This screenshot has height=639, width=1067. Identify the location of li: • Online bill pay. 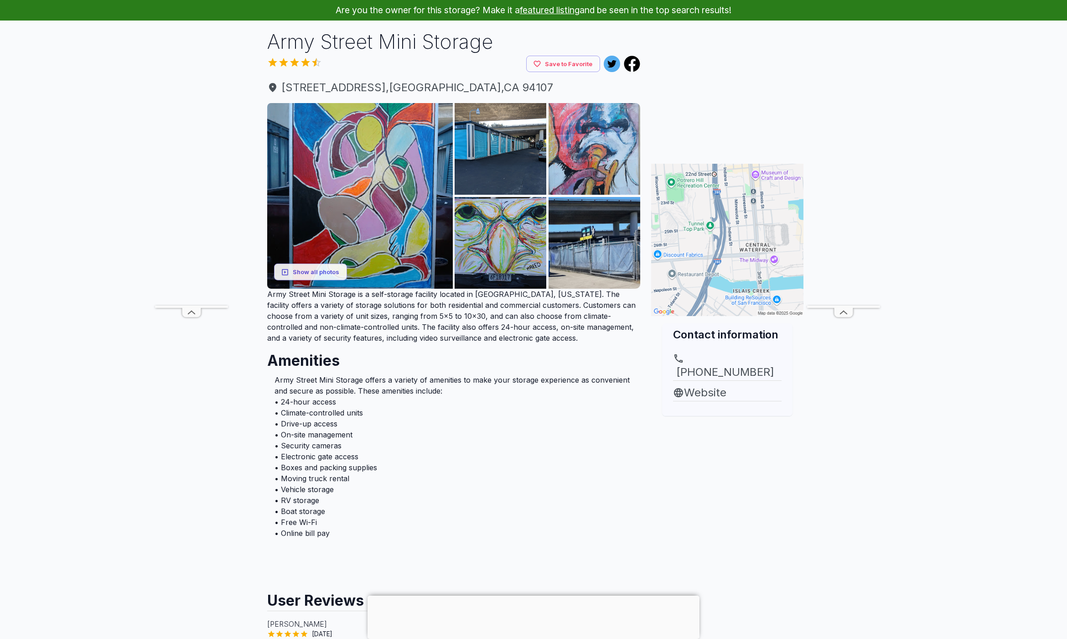
(454, 533).